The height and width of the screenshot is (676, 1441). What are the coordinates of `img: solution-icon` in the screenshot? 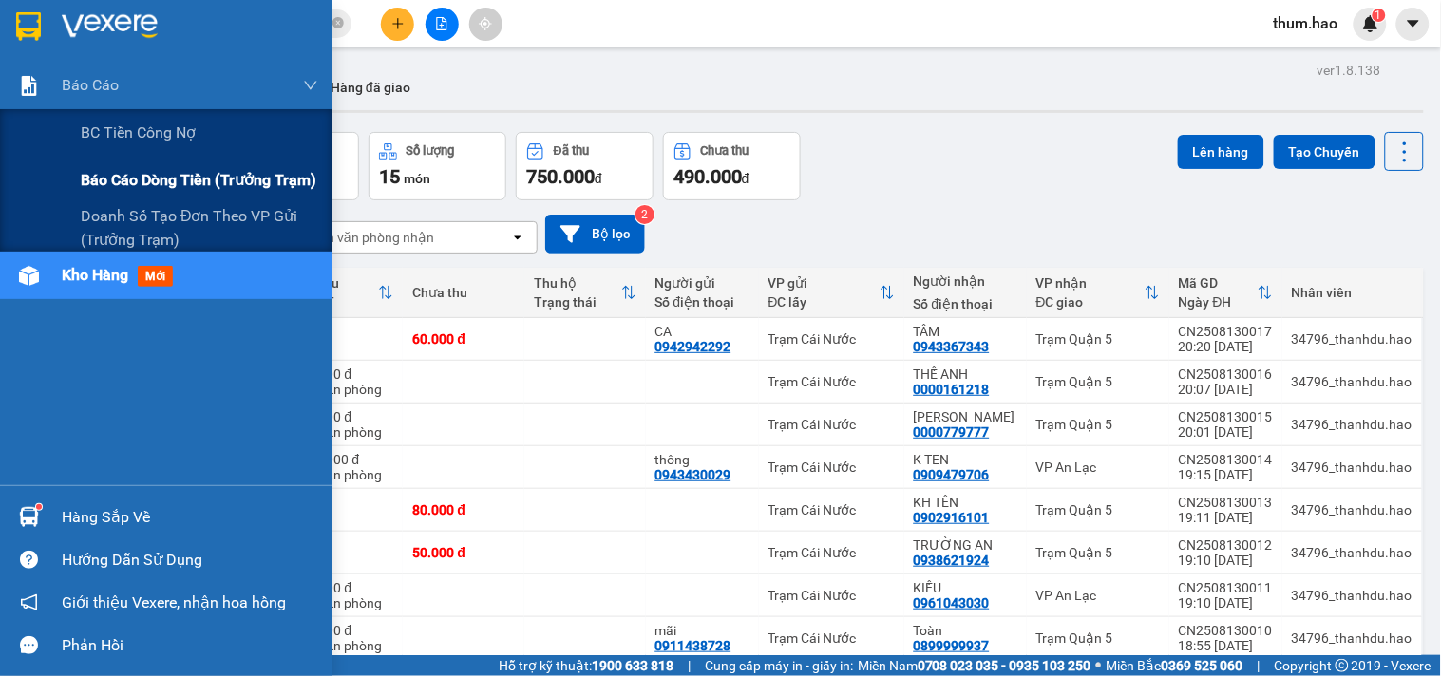 It's located at (28, 85).